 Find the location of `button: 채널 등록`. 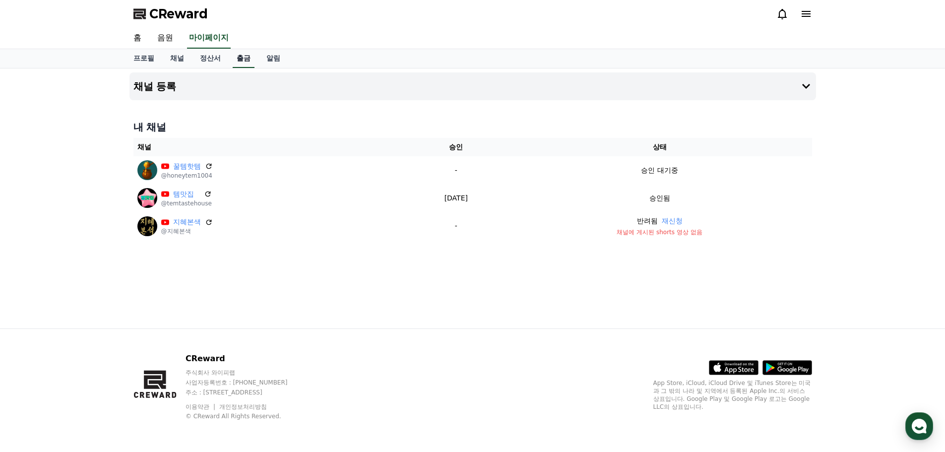

button: 채널 등록 is located at coordinates (473, 86).